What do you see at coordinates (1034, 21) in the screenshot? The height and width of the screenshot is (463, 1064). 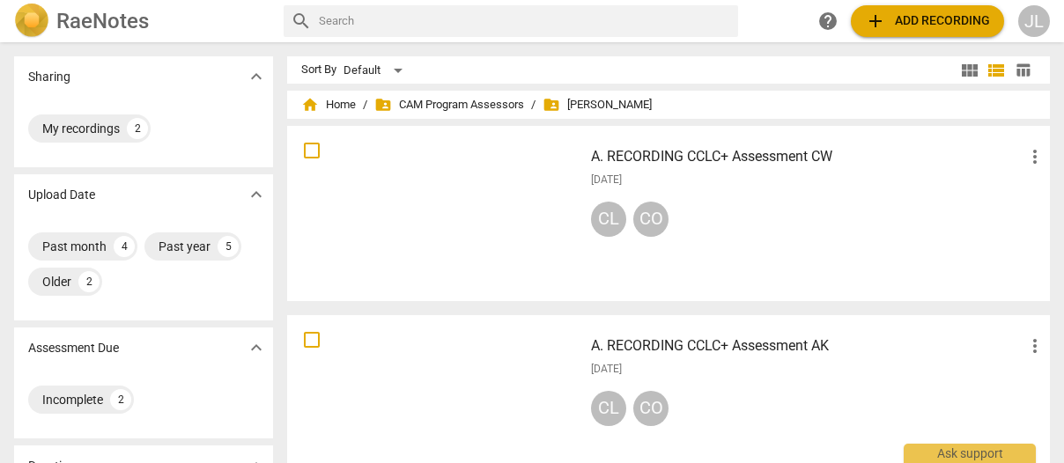 I see `button: JL` at bounding box center [1034, 21].